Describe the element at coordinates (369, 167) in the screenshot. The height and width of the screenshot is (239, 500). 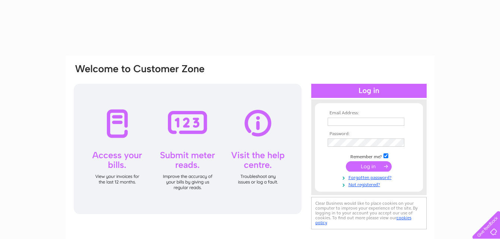
I see `input: Submit` at that location.